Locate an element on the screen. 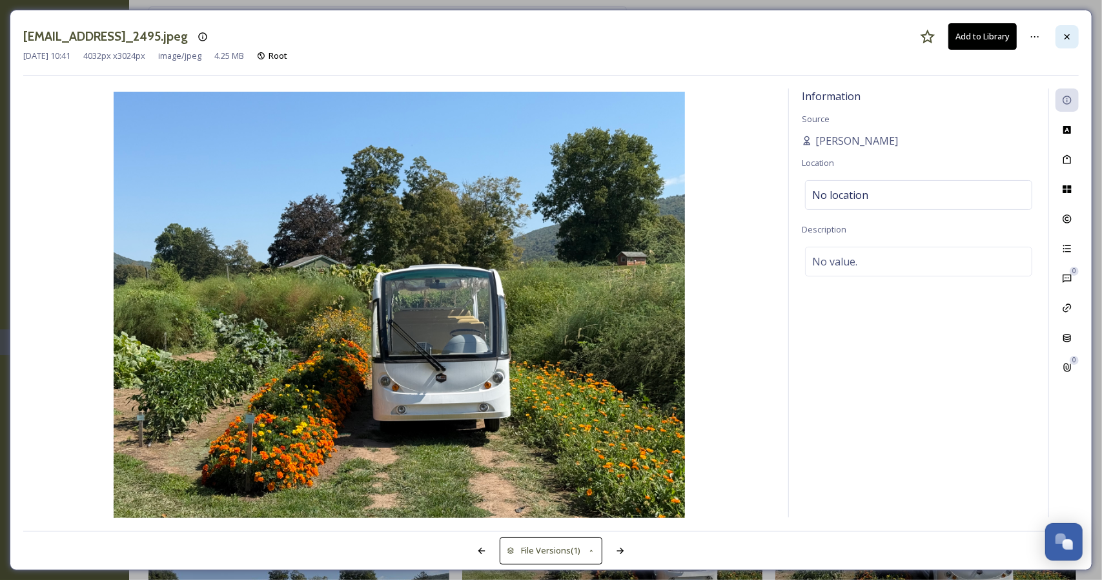  span: Source is located at coordinates (816, 119).